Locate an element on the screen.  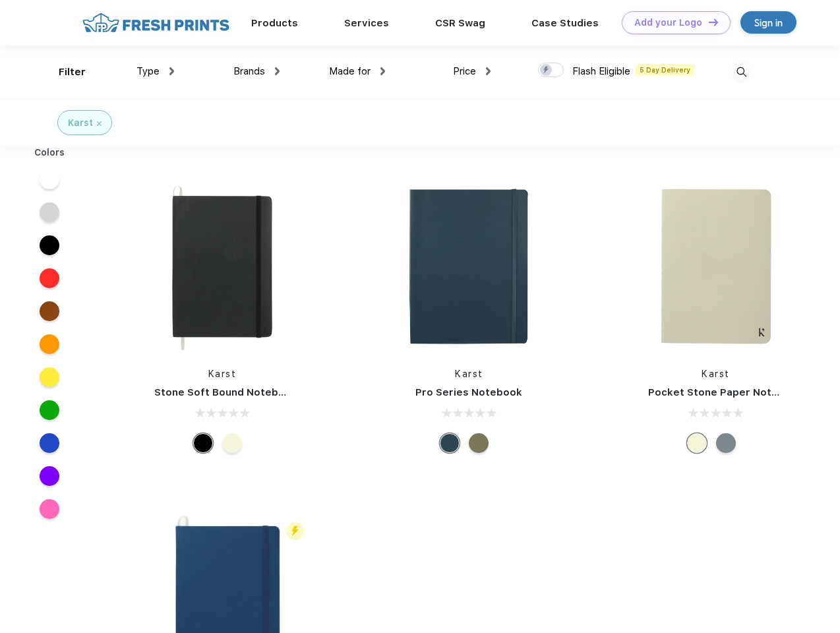
div: Add your Logo is located at coordinates (668, 22).